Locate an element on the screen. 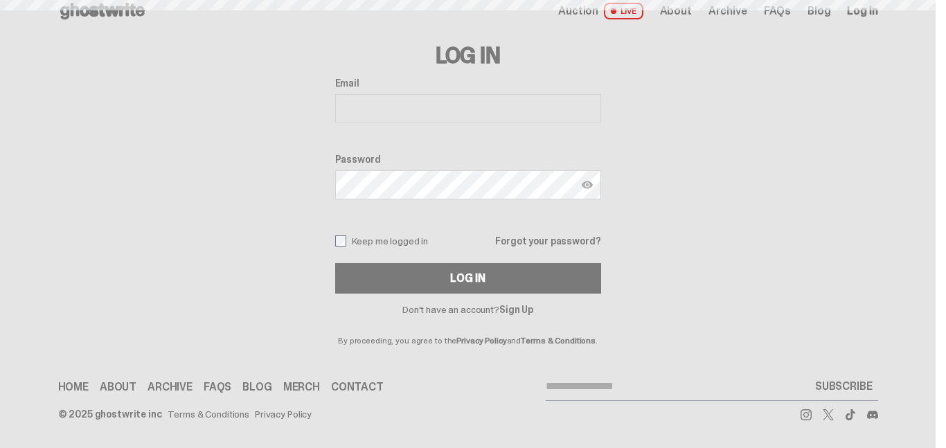 The image size is (946, 448). label: Keep me logged in is located at coordinates (382, 241).